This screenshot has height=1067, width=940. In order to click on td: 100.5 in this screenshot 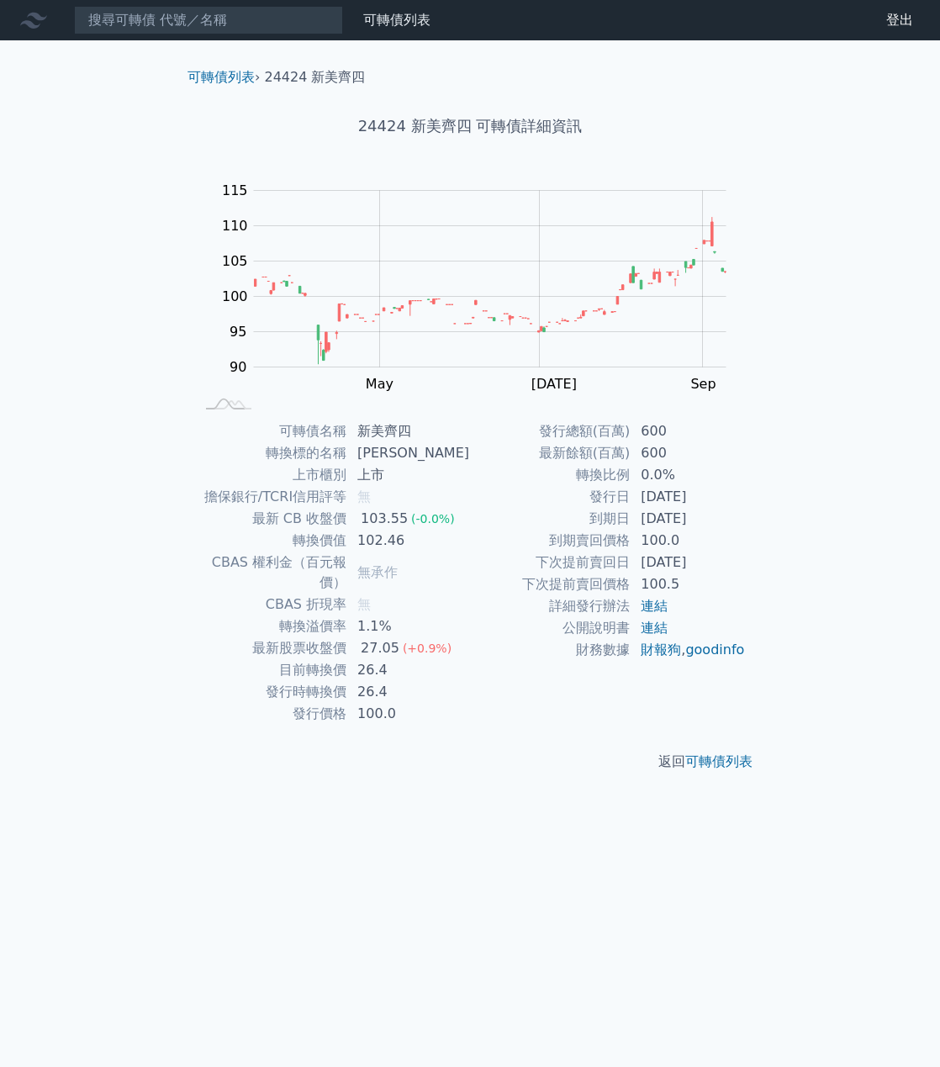, I will do `click(688, 584)`.